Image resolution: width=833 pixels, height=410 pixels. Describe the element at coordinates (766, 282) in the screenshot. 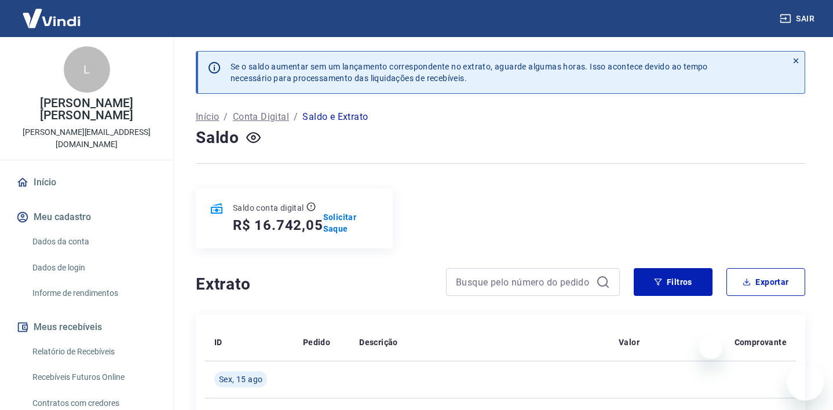

I see `button: Exportar` at that location.